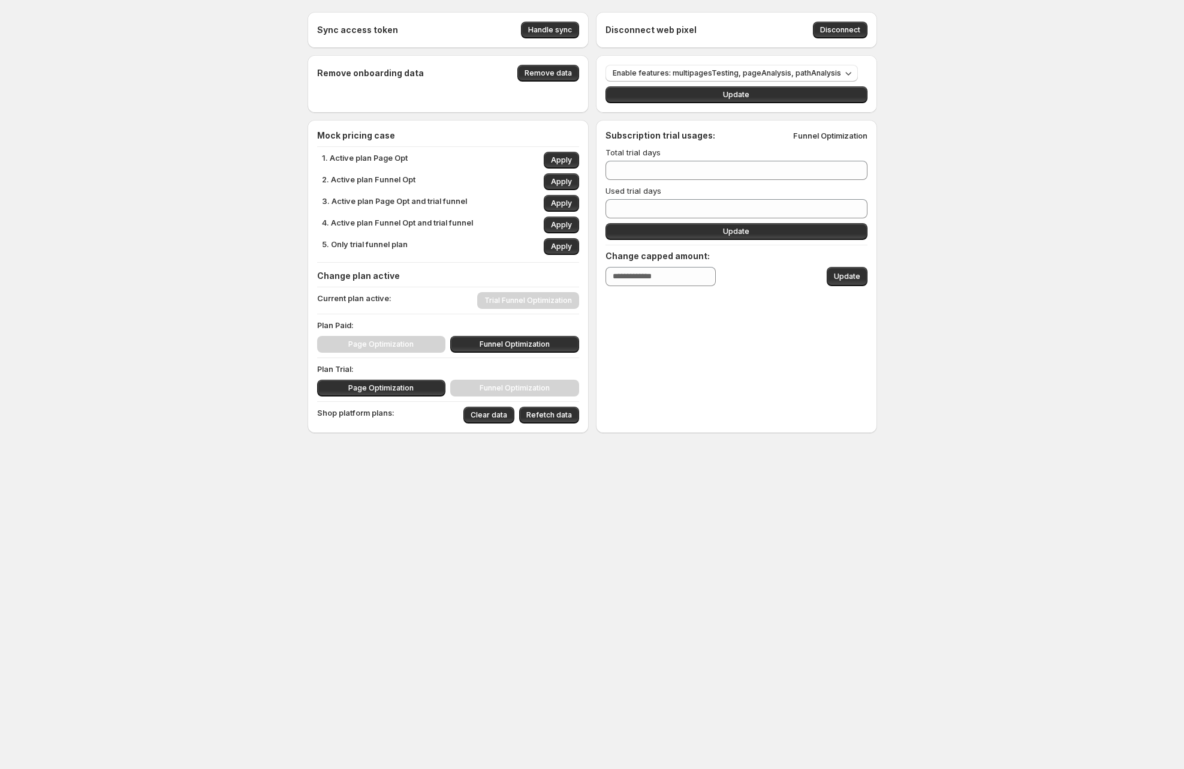  Describe the element at coordinates (489, 415) in the screenshot. I see `span: Clear data` at that location.